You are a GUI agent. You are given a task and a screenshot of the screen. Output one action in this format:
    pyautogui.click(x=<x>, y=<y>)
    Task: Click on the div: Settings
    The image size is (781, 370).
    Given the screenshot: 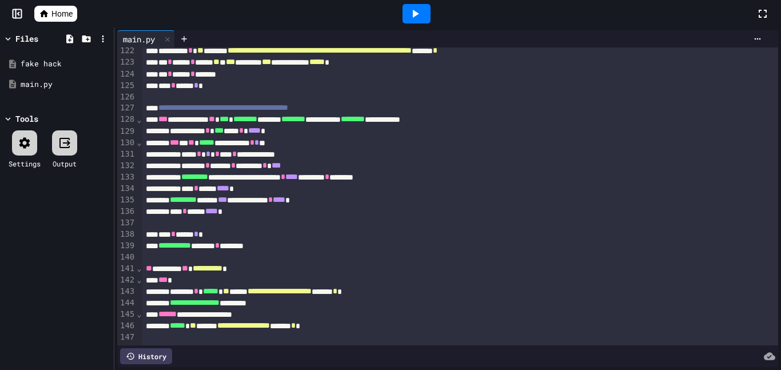 What is the action you would take?
    pyautogui.click(x=25, y=164)
    